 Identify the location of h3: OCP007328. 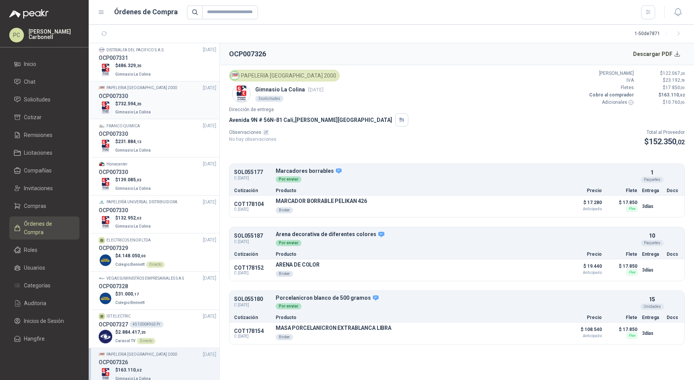
(113, 286).